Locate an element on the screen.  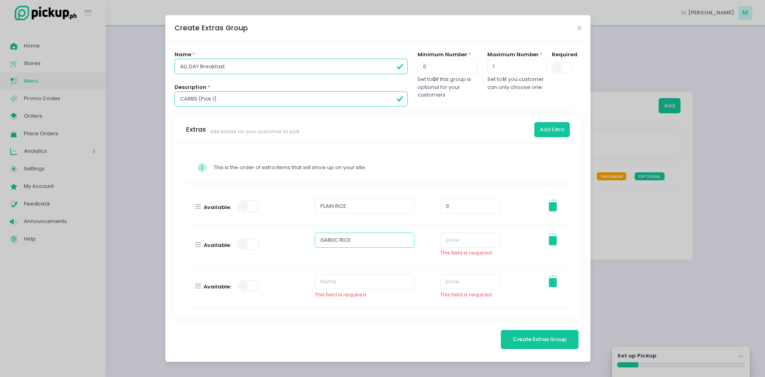
button: Create Extras Group is located at coordinates (540, 339).